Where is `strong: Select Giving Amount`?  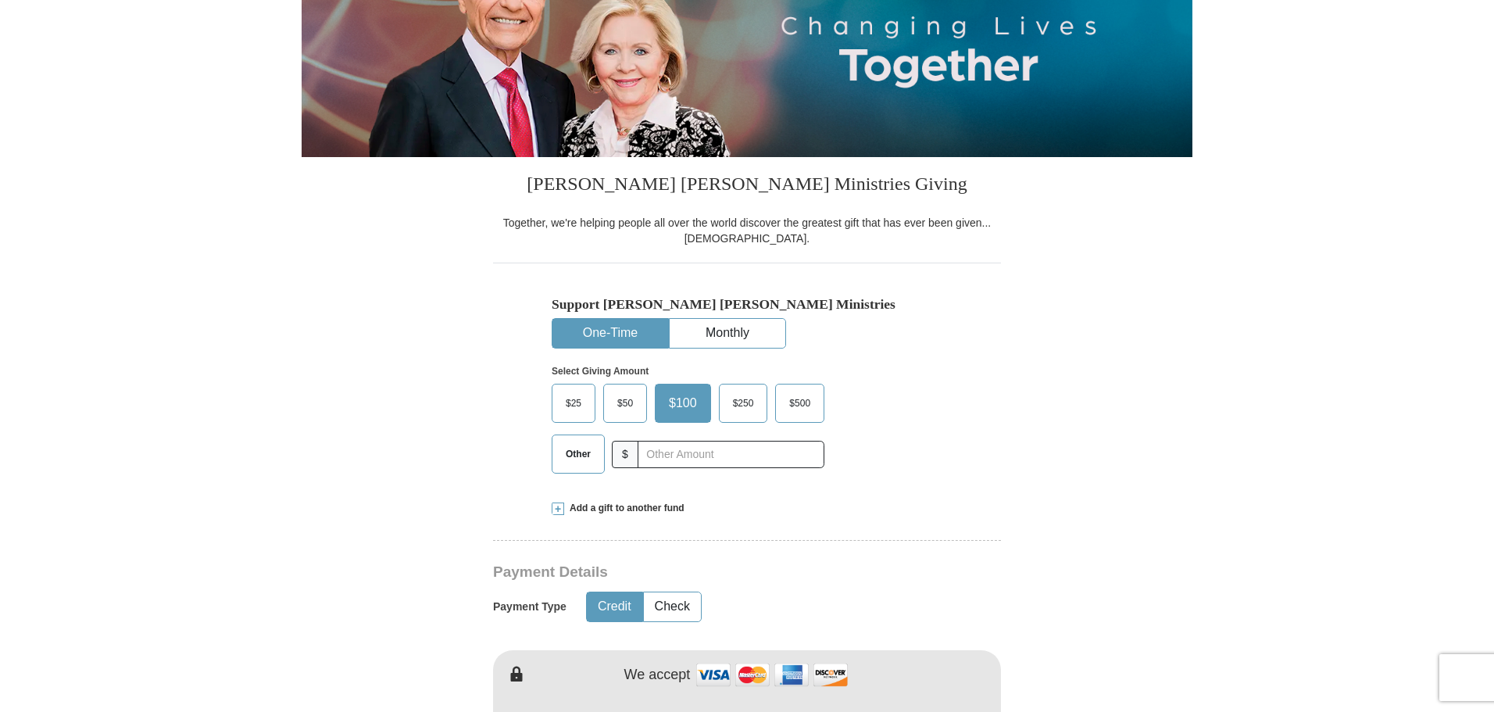 strong: Select Giving Amount is located at coordinates (600, 371).